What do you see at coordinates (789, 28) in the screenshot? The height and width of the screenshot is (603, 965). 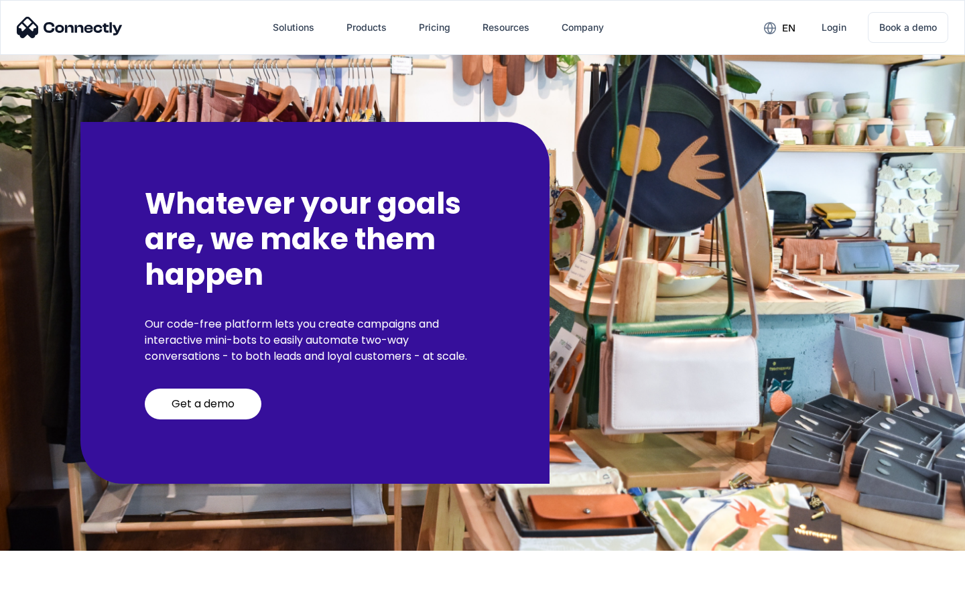 I see `div: en` at bounding box center [789, 28].